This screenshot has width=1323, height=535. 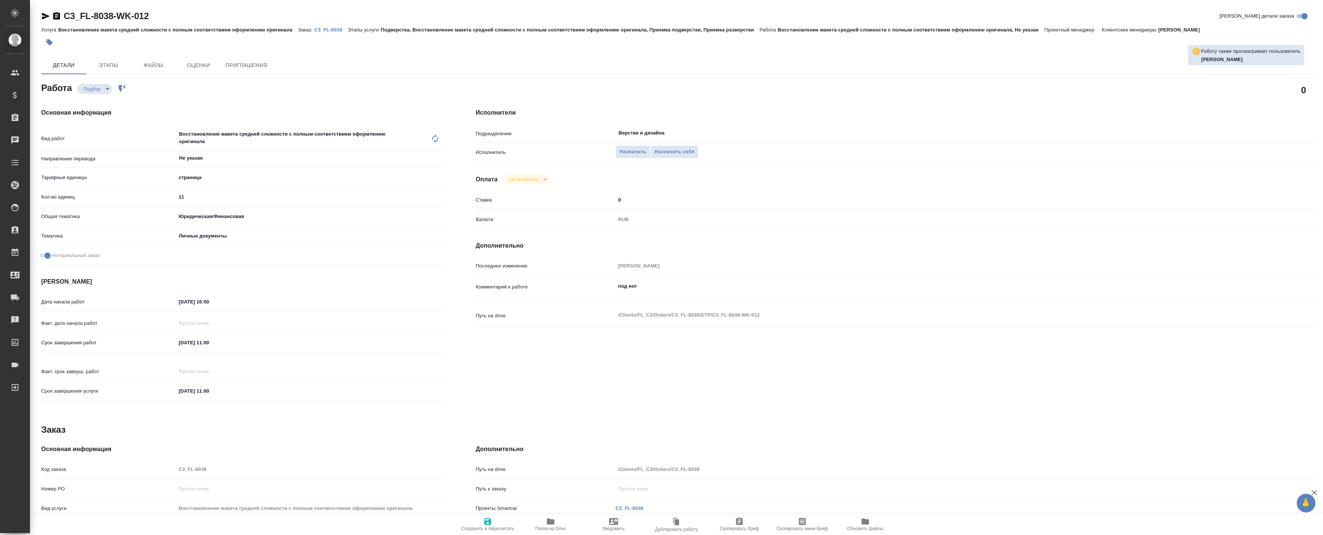 What do you see at coordinates (675, 152) in the screenshot?
I see `button: Назначить себя` at bounding box center [675, 152].